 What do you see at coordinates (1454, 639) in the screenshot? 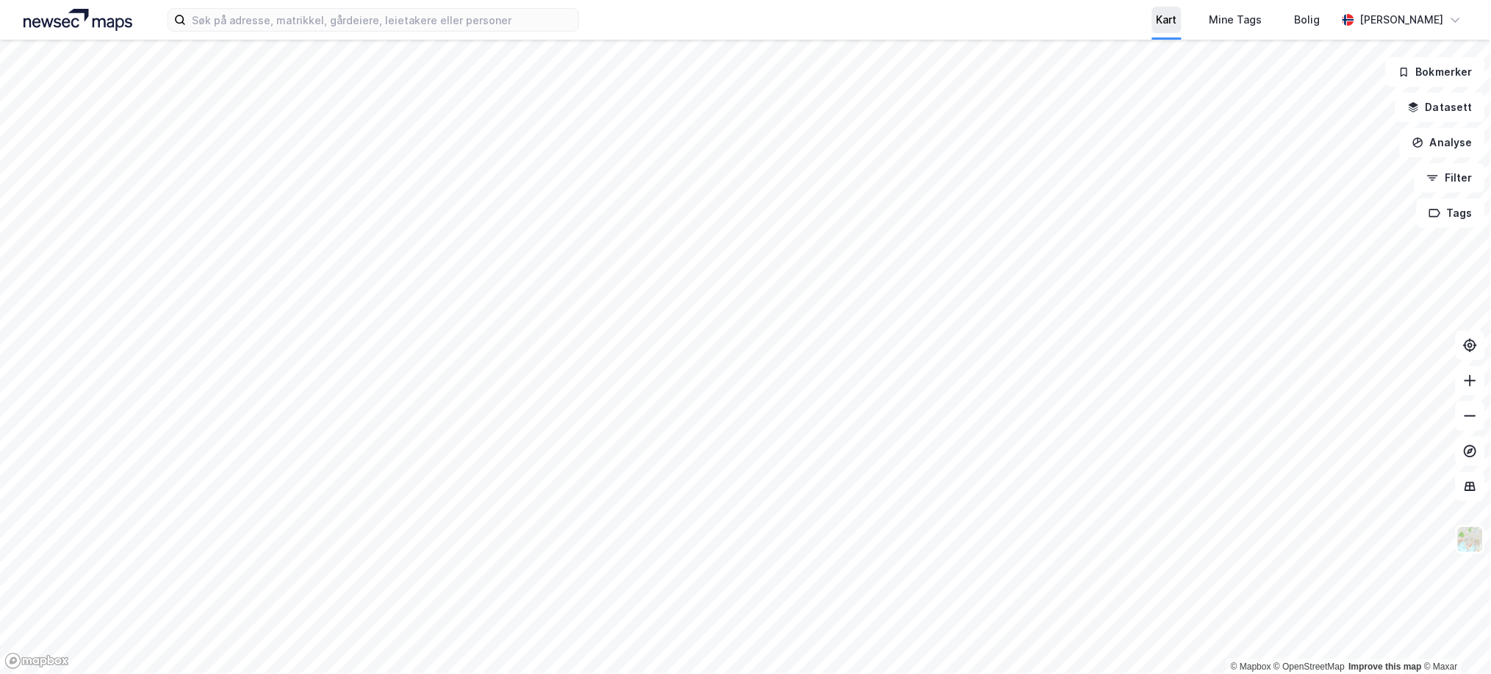
I see `div: Kontrollprogram for chat` at bounding box center [1454, 639].